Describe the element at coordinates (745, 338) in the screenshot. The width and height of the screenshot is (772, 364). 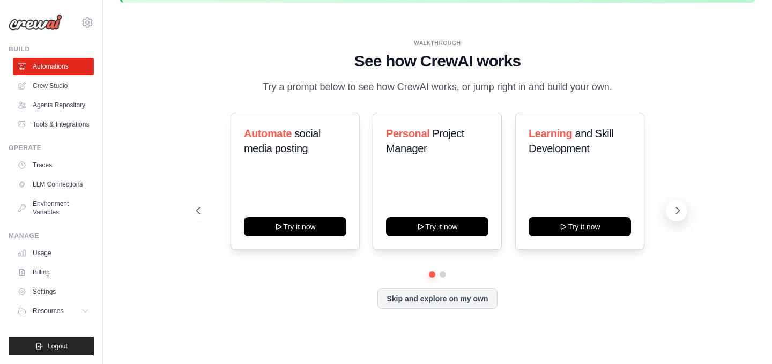
I see `div: Chat Widget` at that location.